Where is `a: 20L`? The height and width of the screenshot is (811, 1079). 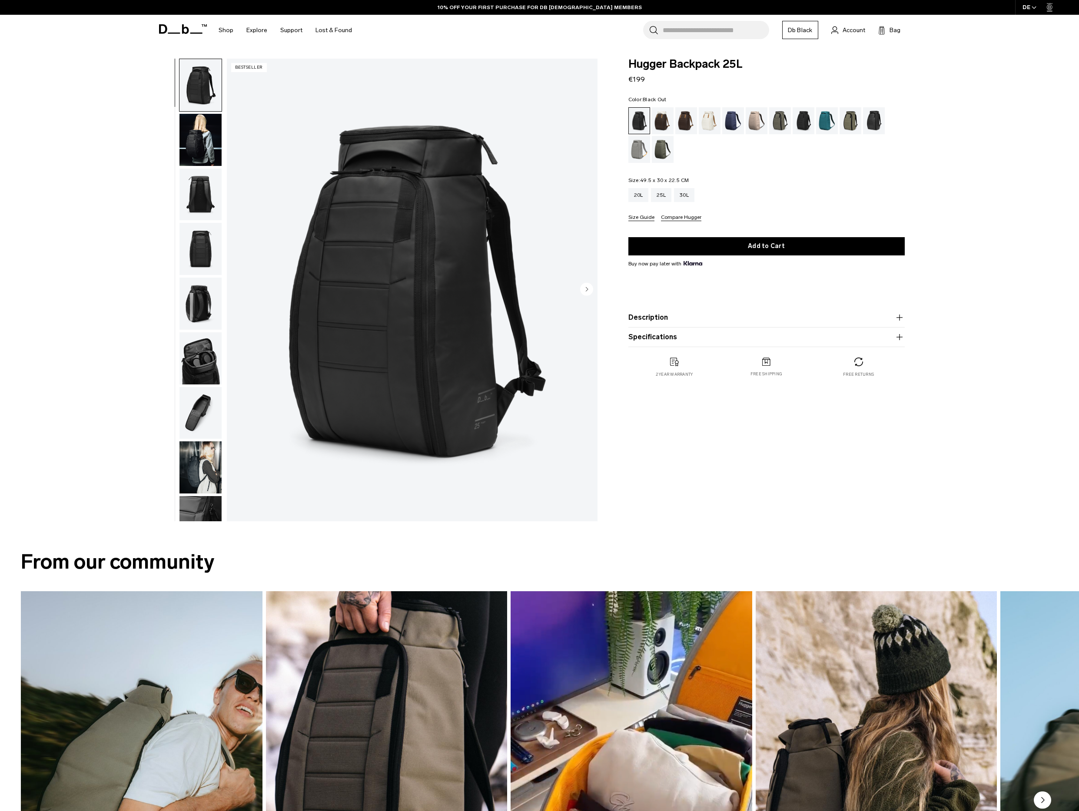
a: 20L is located at coordinates (638, 195).